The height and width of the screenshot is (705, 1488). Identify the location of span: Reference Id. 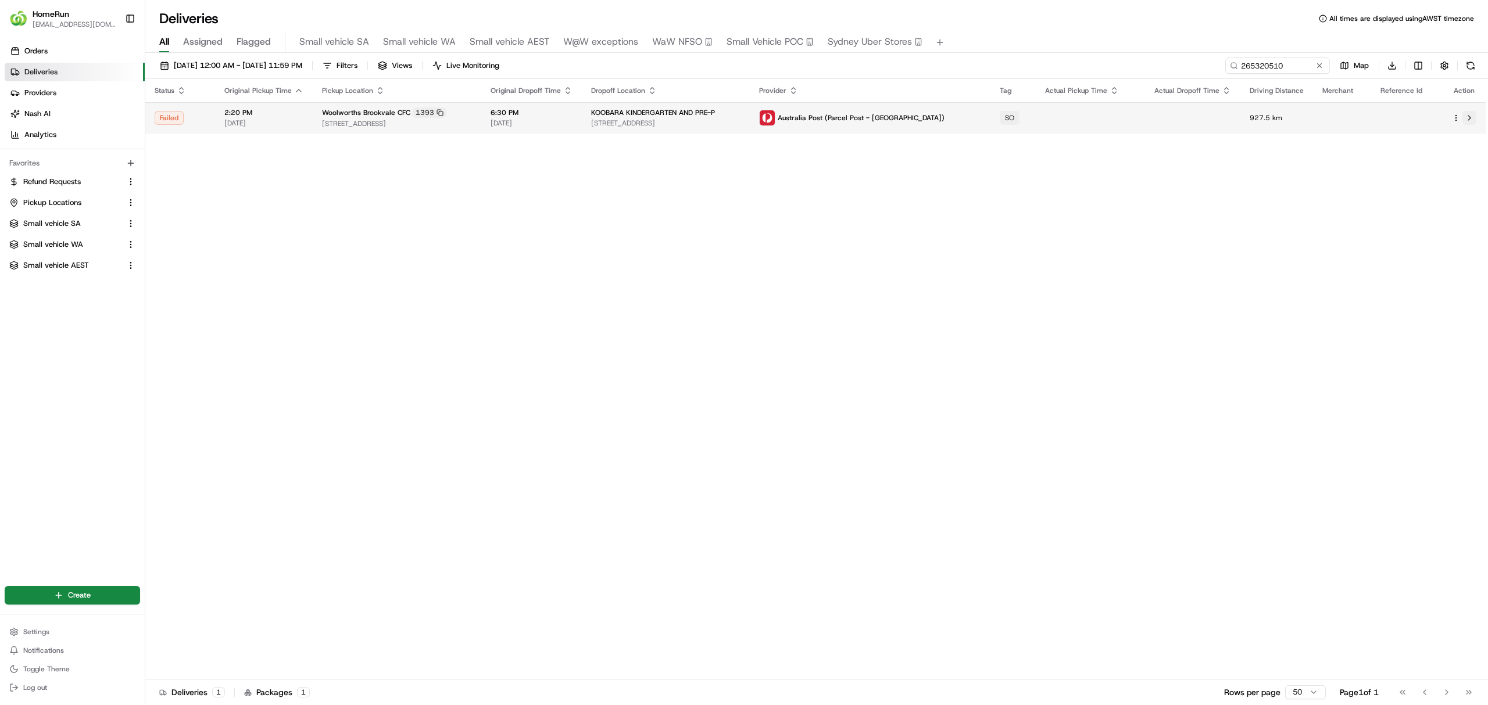
(1401, 91).